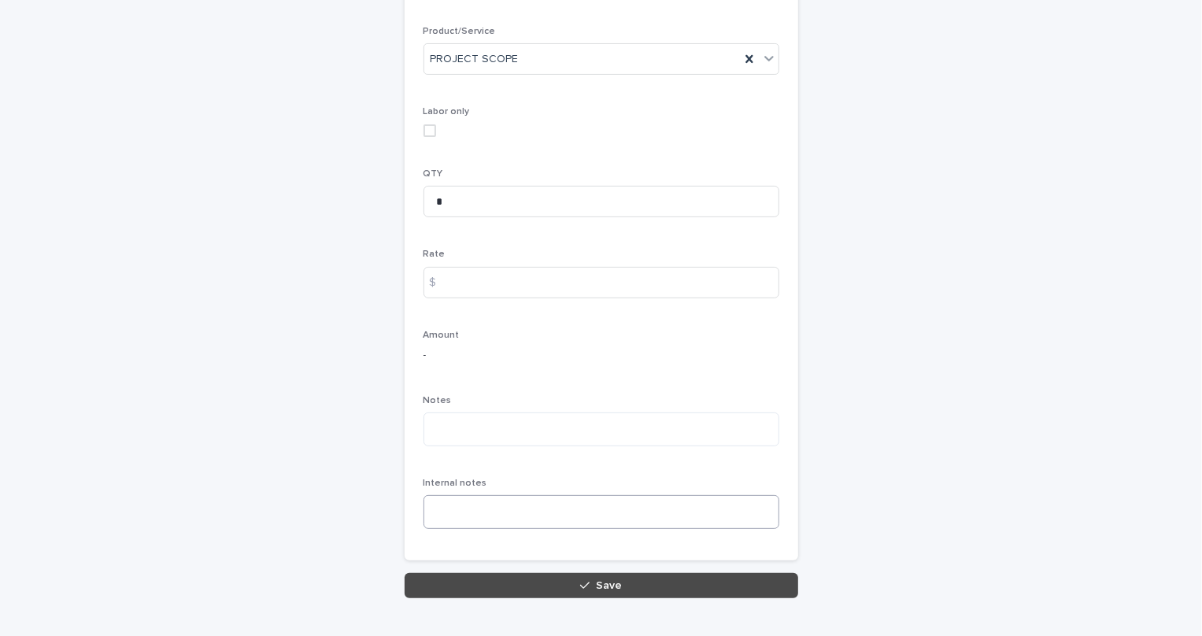 Image resolution: width=1202 pixels, height=636 pixels. I want to click on span: Amount, so click(441, 335).